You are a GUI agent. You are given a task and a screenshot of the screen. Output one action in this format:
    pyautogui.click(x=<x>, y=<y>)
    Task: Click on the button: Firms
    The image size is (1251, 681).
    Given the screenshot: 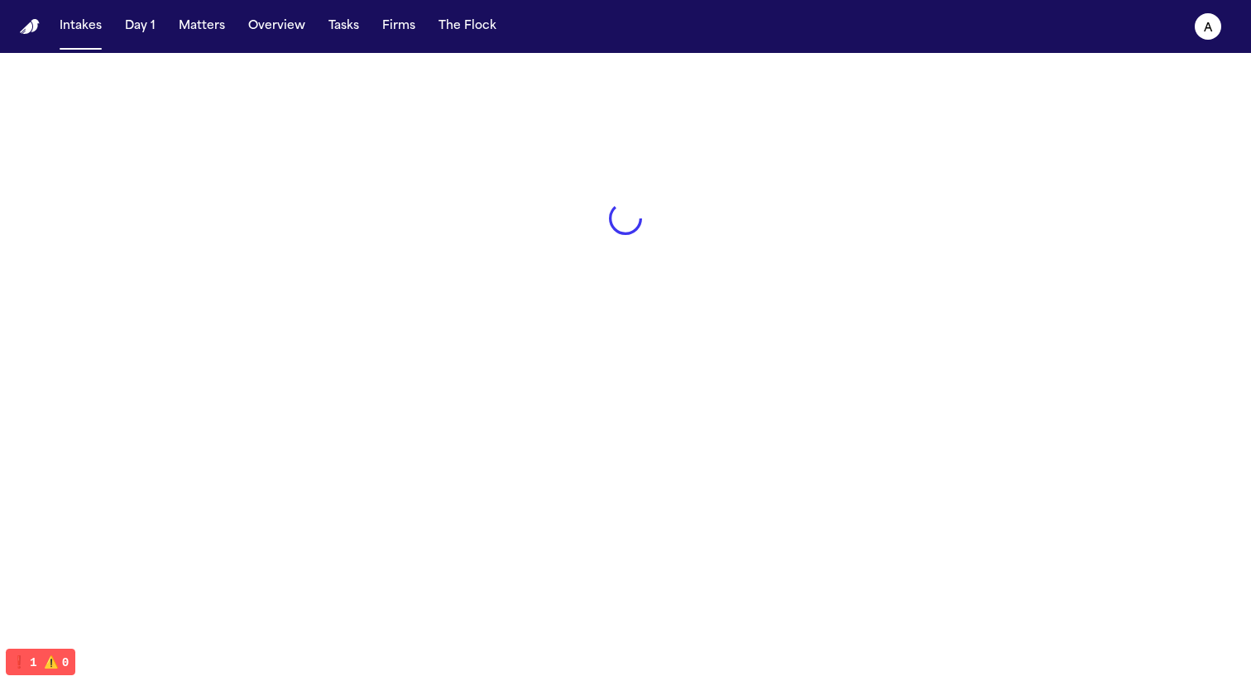 What is the action you would take?
    pyautogui.click(x=399, y=26)
    